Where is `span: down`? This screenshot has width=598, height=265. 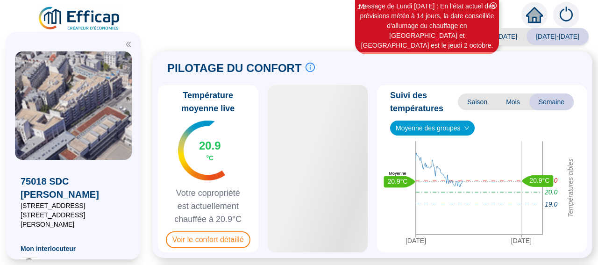 span: down is located at coordinates (467, 128).